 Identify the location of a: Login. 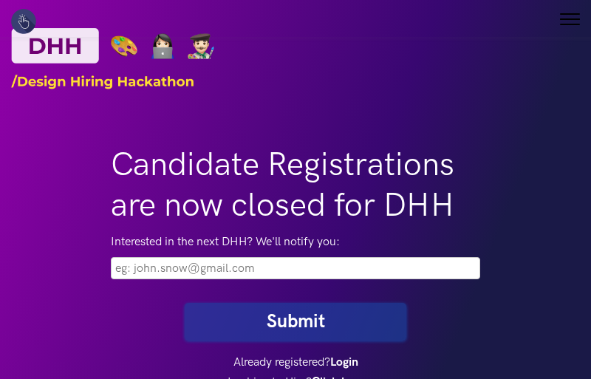
(344, 362).